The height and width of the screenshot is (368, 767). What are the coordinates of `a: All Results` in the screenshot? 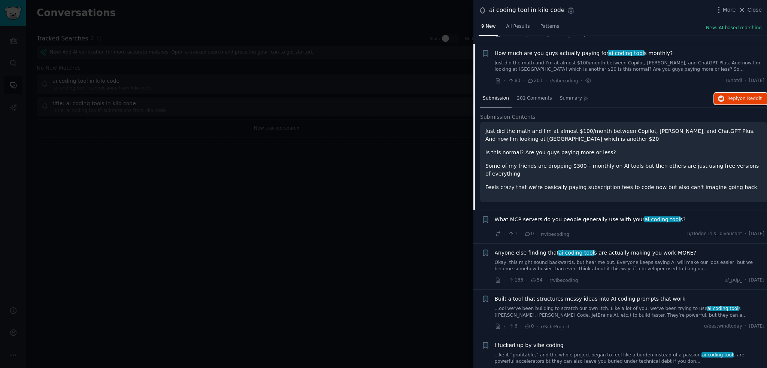 It's located at (518, 28).